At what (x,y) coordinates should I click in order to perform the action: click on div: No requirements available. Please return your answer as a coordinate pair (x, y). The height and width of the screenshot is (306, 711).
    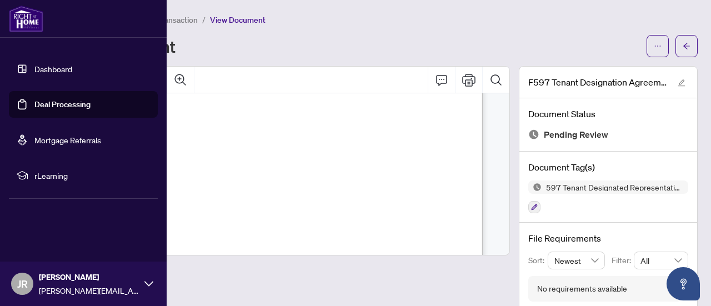
    Looking at the image, I should click on (582, 289).